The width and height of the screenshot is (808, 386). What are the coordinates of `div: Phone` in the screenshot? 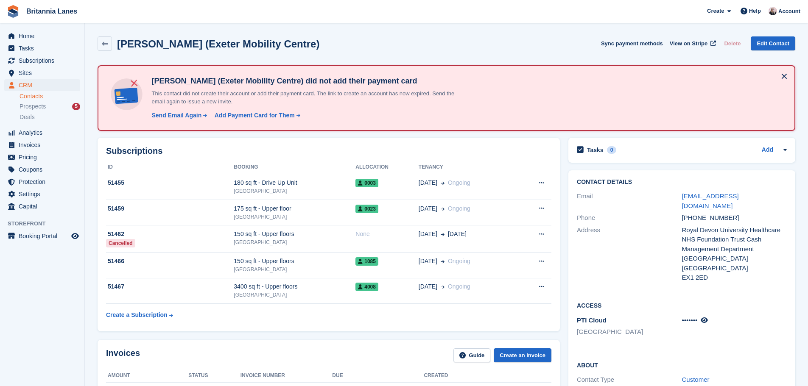 It's located at (629, 218).